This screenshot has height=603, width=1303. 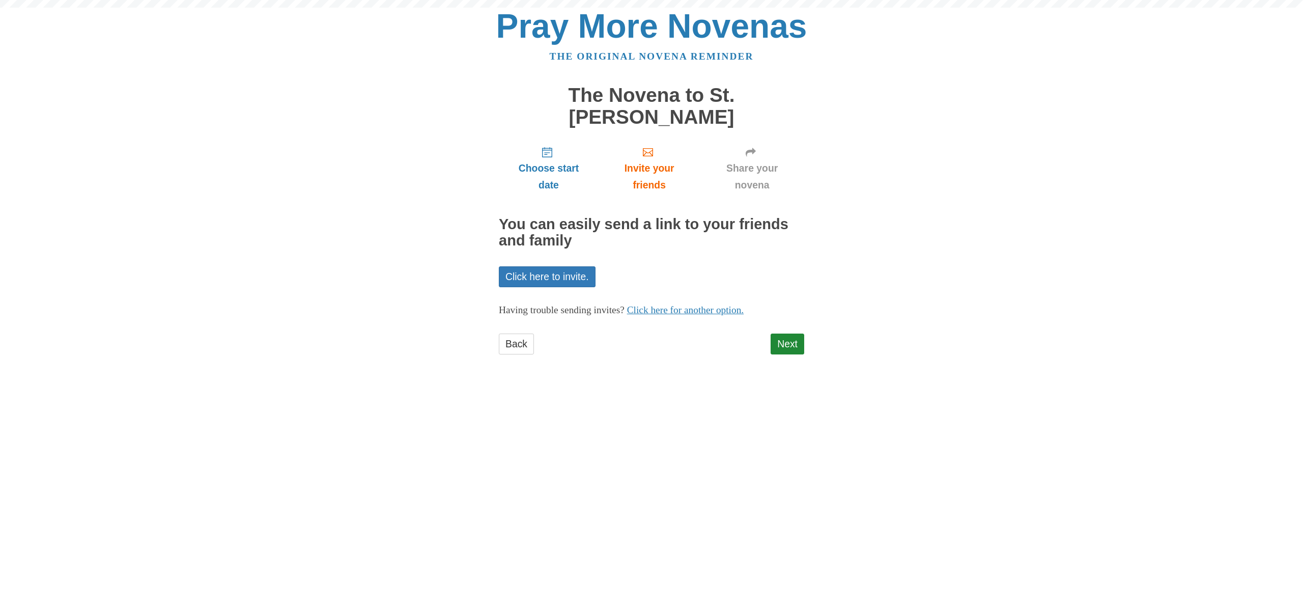 What do you see at coordinates (649, 168) in the screenshot?
I see `a: Invite your friends` at bounding box center [649, 168].